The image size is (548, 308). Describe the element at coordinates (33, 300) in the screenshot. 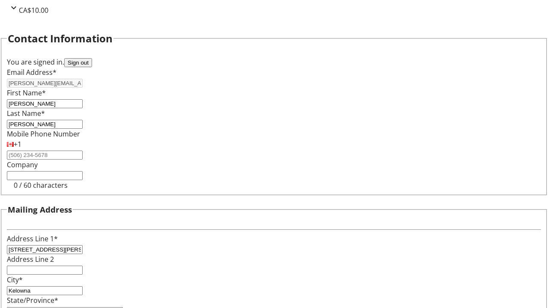

I see `label: State/Province*` at that location.